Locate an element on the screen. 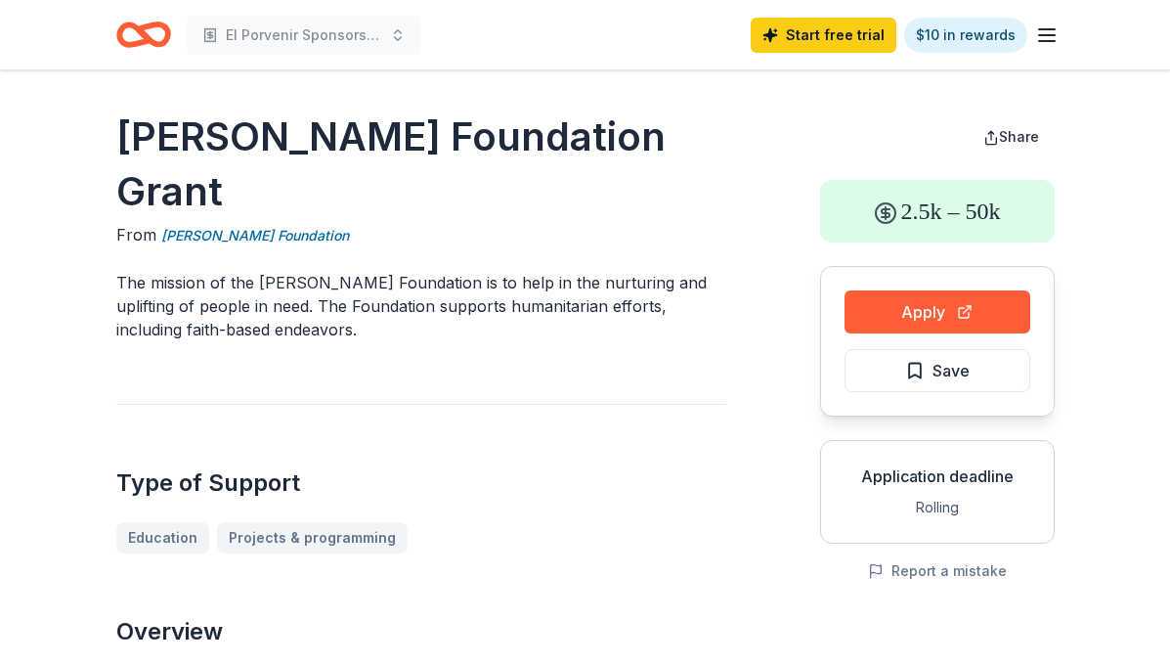 Image resolution: width=1170 pixels, height=666 pixels. span: Share is located at coordinates (1019, 136).